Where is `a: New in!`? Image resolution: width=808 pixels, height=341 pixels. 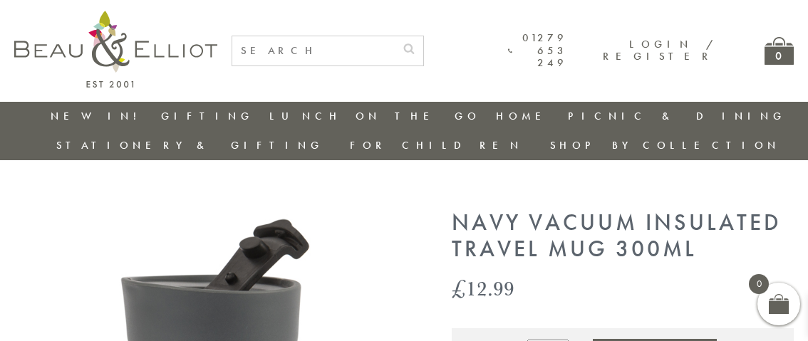
a: New in! is located at coordinates (98, 116).